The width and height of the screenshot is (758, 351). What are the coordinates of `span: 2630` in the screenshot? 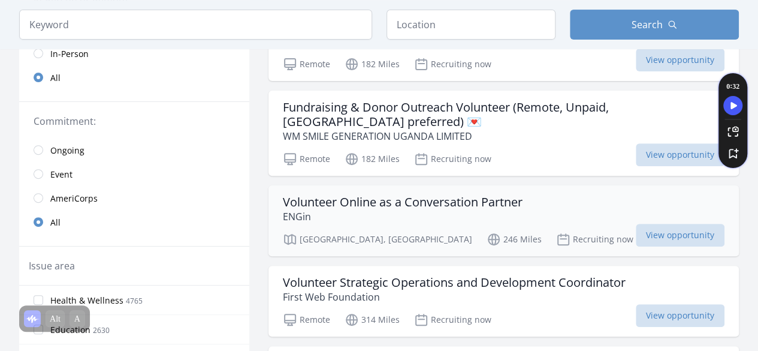 It's located at (101, 330).